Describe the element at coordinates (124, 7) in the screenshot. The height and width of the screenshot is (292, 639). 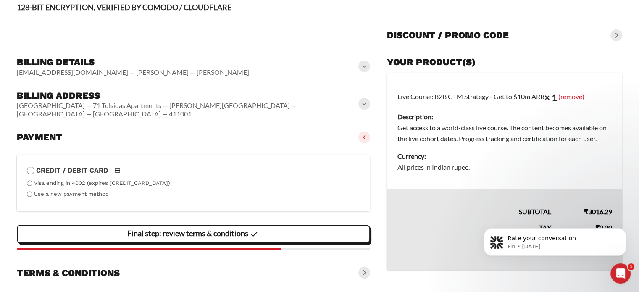
I see `strong: 128-BIT ENCRYPTION, VERIFIED BY COMODO / CLOUDFLARE` at that location.